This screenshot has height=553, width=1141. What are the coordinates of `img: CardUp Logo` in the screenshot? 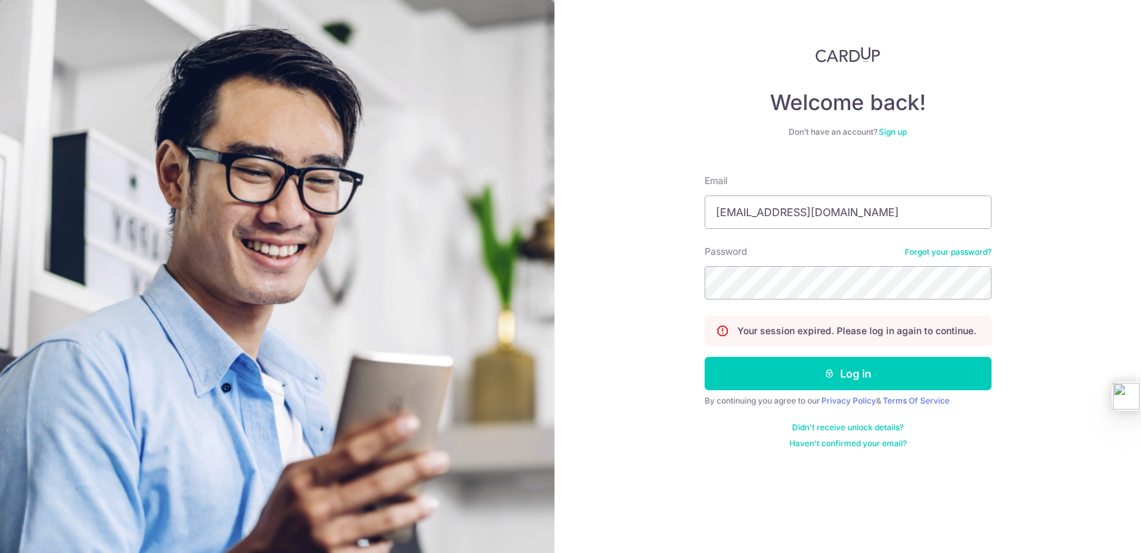 It's located at (848, 55).